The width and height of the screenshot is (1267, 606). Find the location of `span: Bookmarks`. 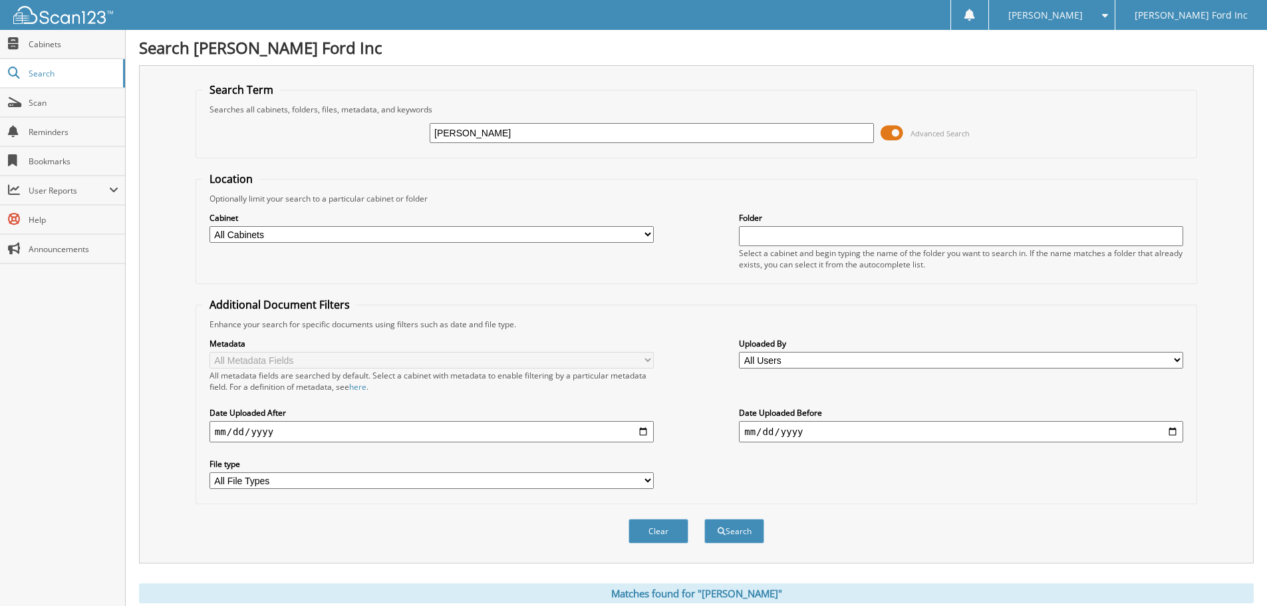

span: Bookmarks is located at coordinates (73, 161).